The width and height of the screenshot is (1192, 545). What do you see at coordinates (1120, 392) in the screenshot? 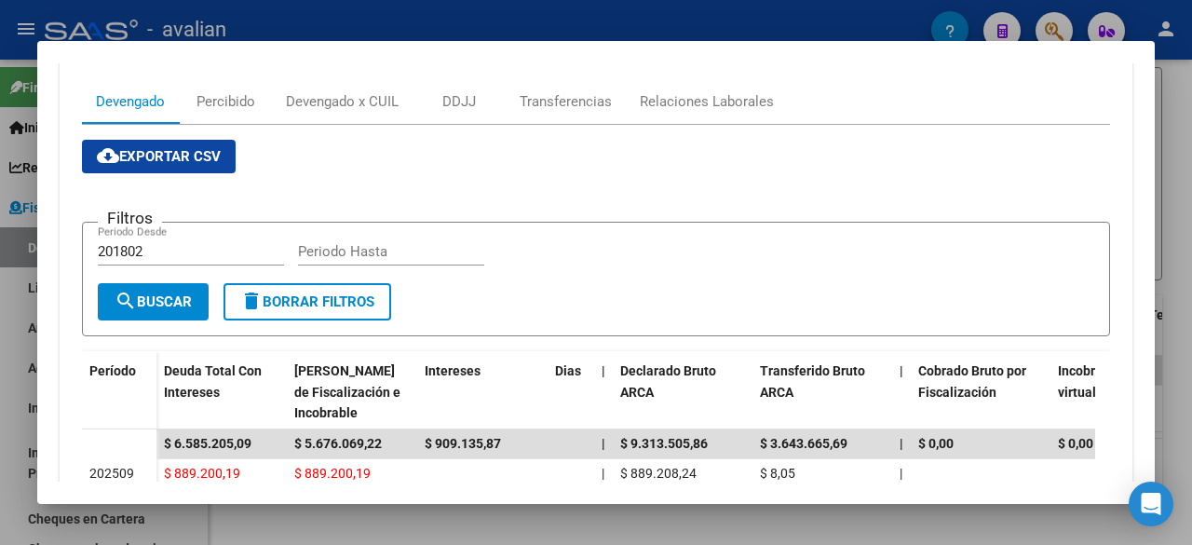
I see `datatable-header-cell: Incobrable / Acta virtual` at bounding box center [1120, 392].